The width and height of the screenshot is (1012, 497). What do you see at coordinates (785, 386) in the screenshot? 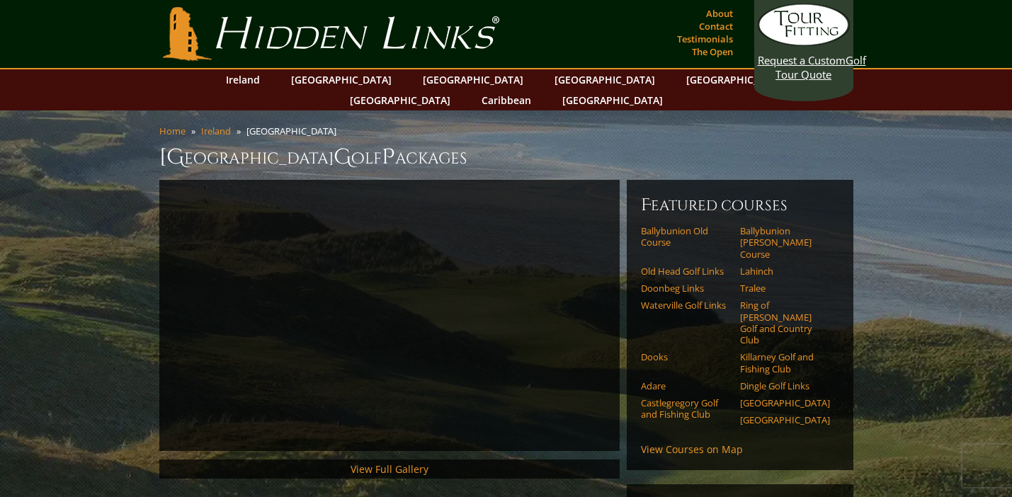
I see `a: Dingle Golf Links` at bounding box center [785, 386].